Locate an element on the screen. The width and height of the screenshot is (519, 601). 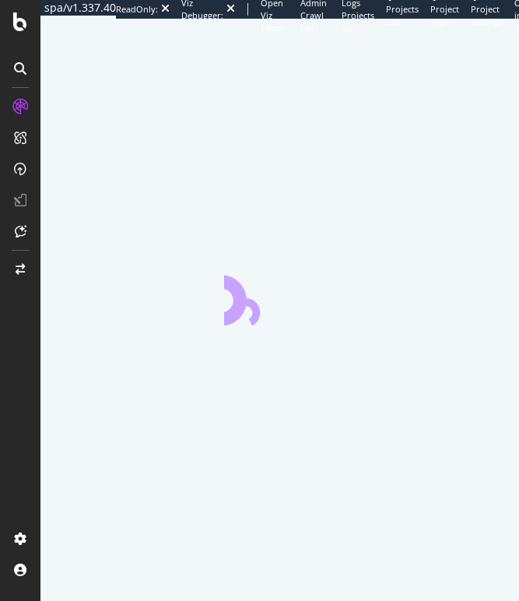
span: Project Settings is located at coordinates (486, 15).